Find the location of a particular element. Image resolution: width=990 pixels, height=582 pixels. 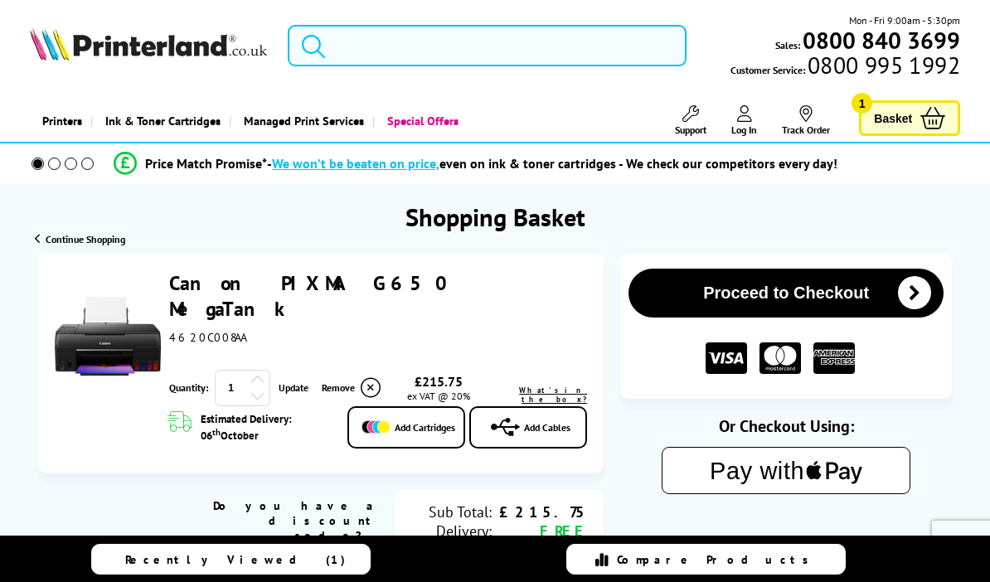

span: Add Cartridges is located at coordinates (424, 427).